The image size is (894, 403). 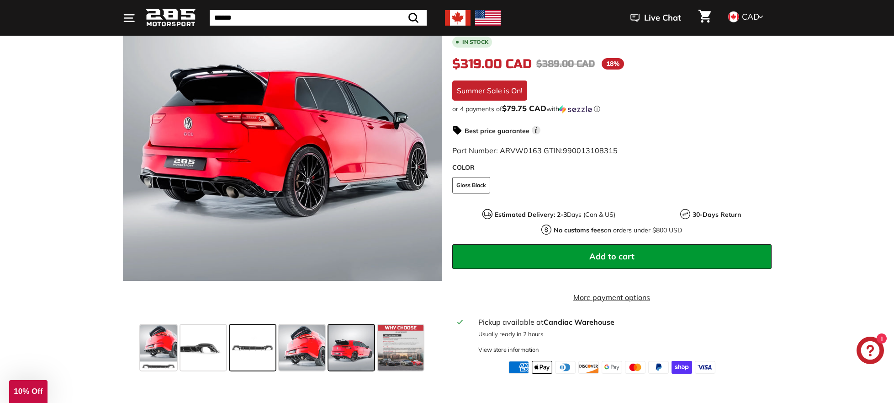 I want to click on img: american_express, so click(x=519, y=367).